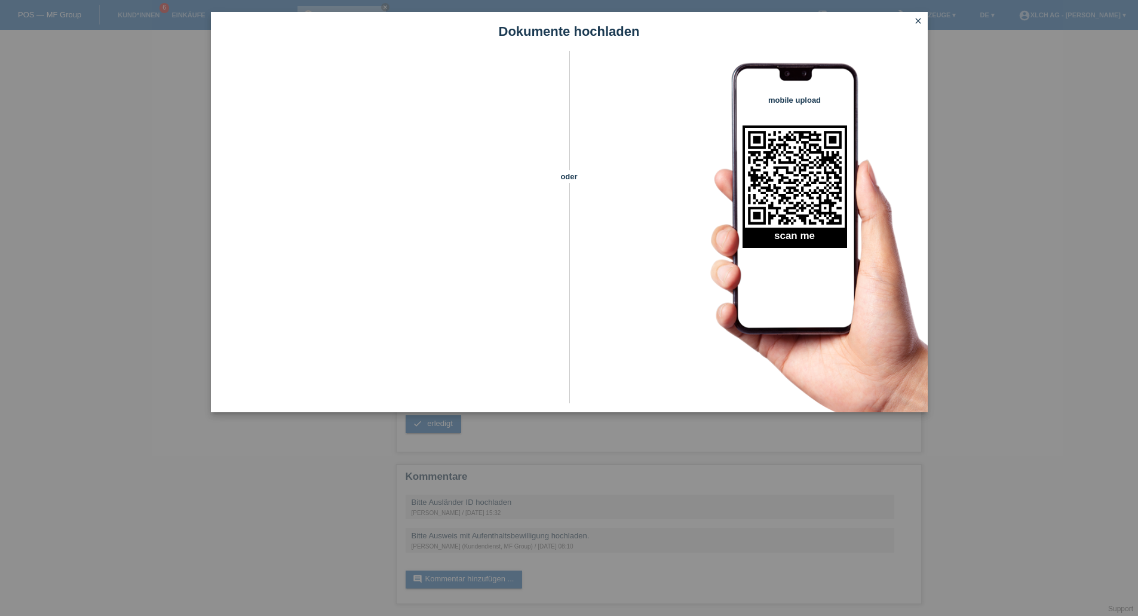 Image resolution: width=1138 pixels, height=616 pixels. What do you see at coordinates (918, 21) in the screenshot?
I see `i: close` at bounding box center [918, 21].